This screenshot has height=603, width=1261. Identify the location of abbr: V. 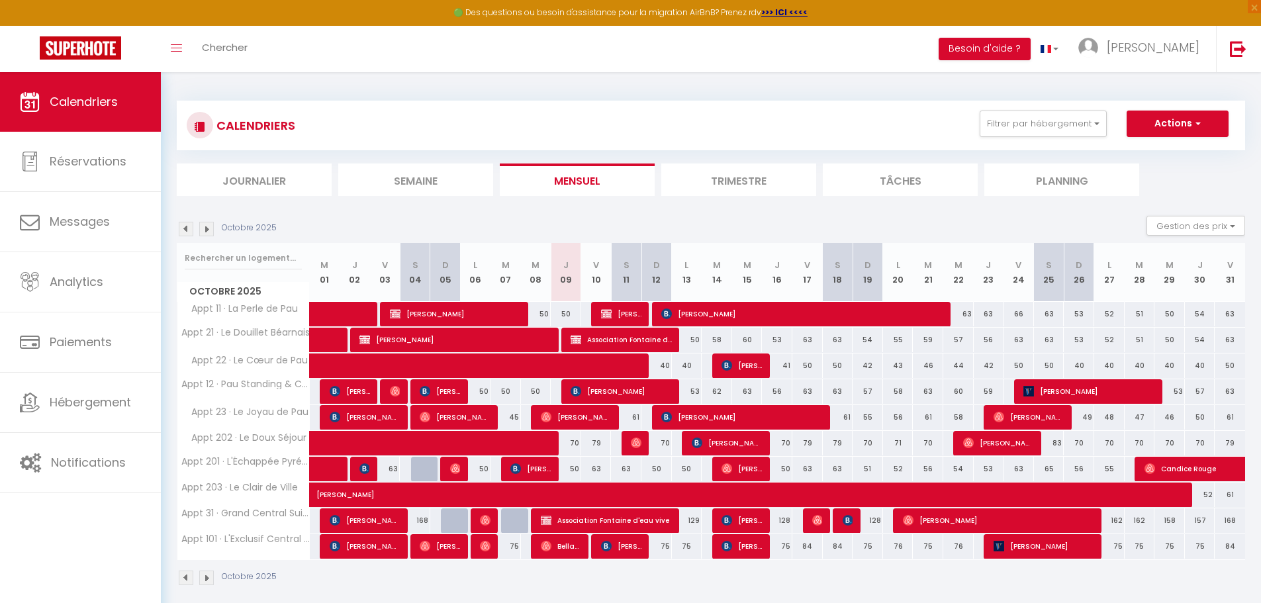
(807, 265).